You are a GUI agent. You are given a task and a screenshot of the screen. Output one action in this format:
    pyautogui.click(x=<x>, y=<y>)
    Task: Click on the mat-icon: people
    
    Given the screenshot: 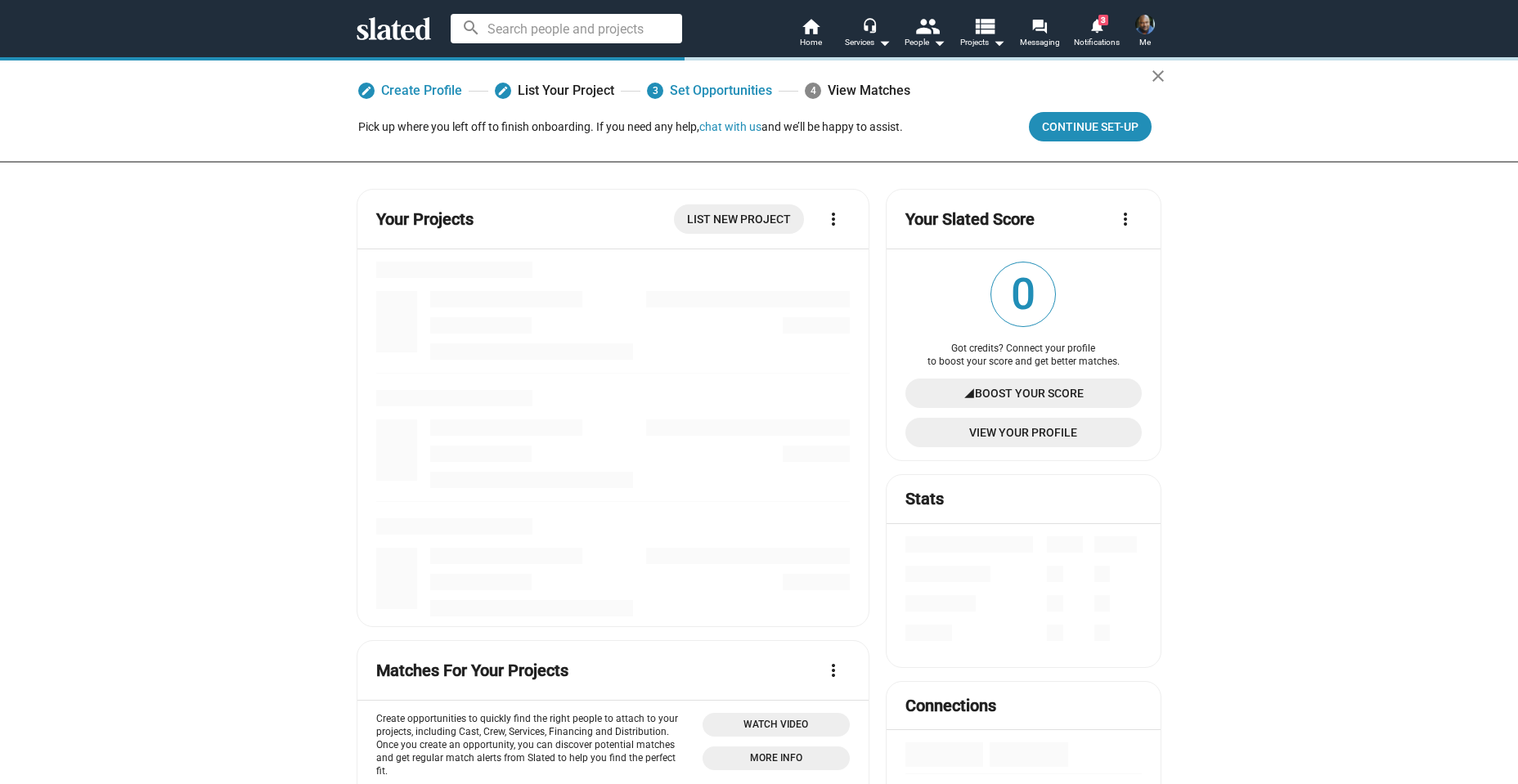 What is the action you would take?
    pyautogui.click(x=927, y=25)
    